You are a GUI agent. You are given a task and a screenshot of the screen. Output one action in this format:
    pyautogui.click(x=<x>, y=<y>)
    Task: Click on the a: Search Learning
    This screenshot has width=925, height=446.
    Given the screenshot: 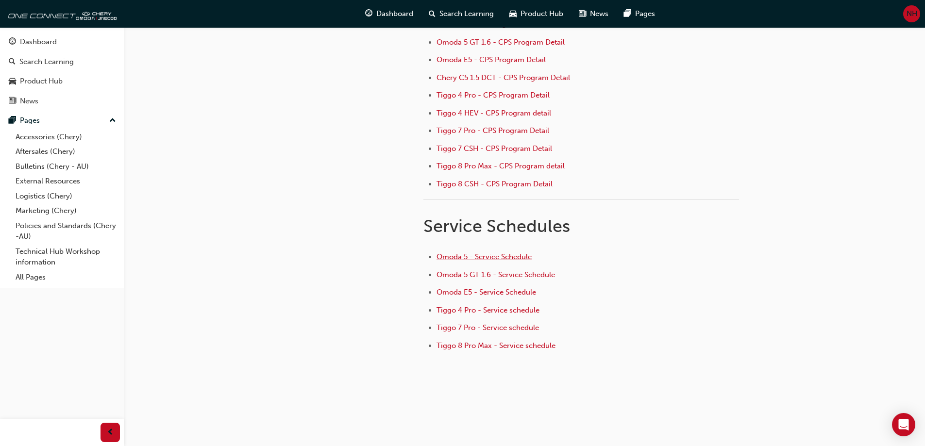 What is the action you would take?
    pyautogui.click(x=62, y=62)
    